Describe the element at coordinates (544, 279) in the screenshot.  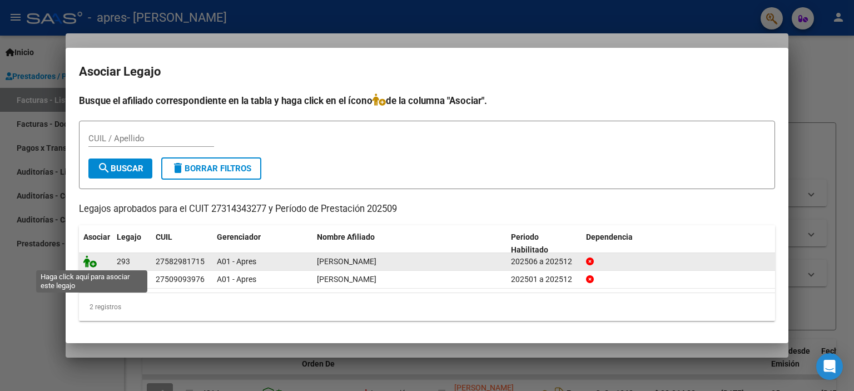
I see `div: 202501 a 202512` at that location.